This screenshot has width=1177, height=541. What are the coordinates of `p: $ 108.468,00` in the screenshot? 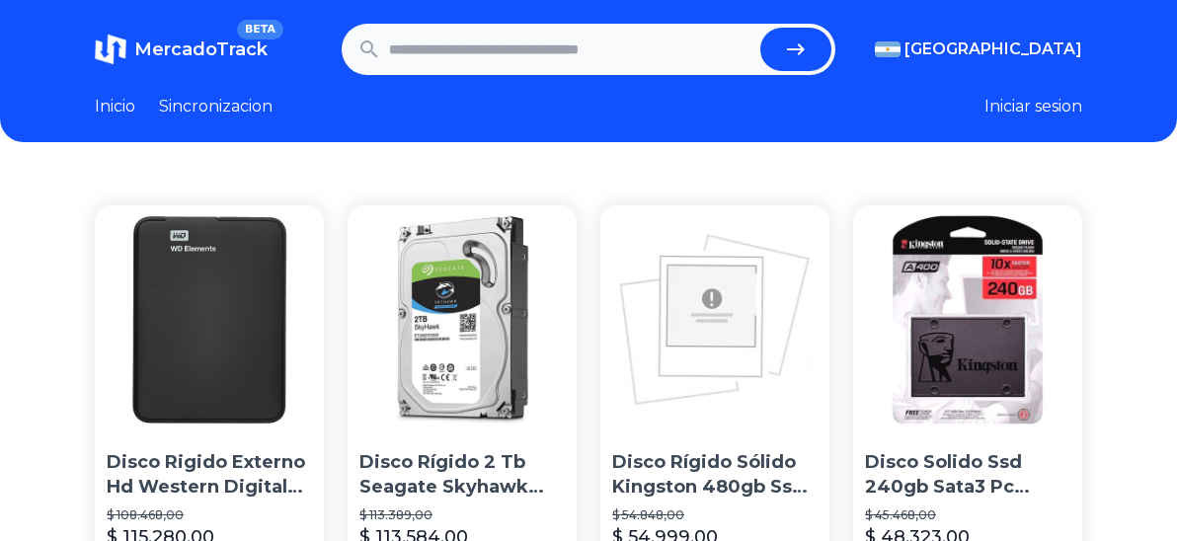 It's located at (209, 516).